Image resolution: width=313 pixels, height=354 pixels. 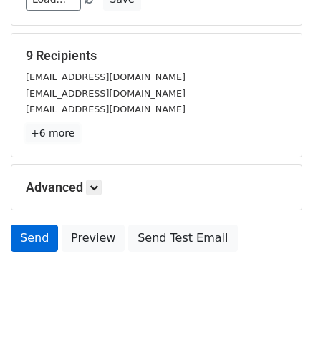 I want to click on a: Send, so click(x=34, y=238).